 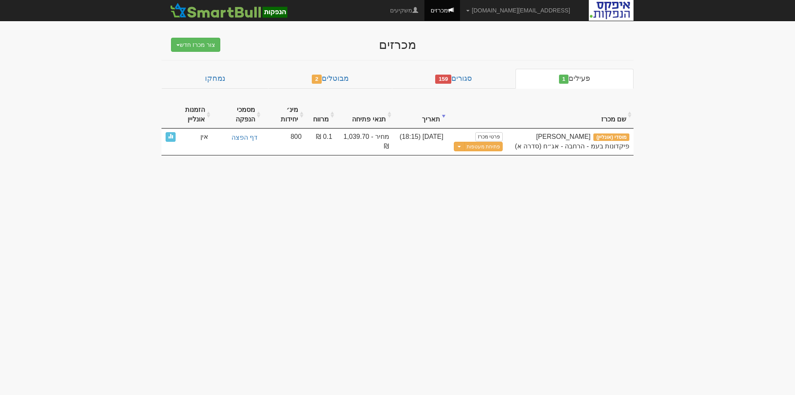 What do you see at coordinates (573, 141) in the screenshot?
I see `span: פאי פלוס פיקדונות בעמ - הרחבה - אג״ח (סדרה א)` at bounding box center [573, 141].